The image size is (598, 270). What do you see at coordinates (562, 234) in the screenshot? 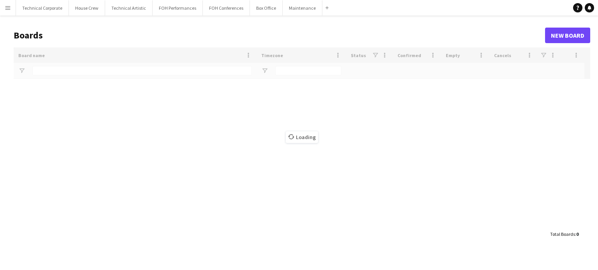
I see `span: Total Boards` at bounding box center [562, 234].